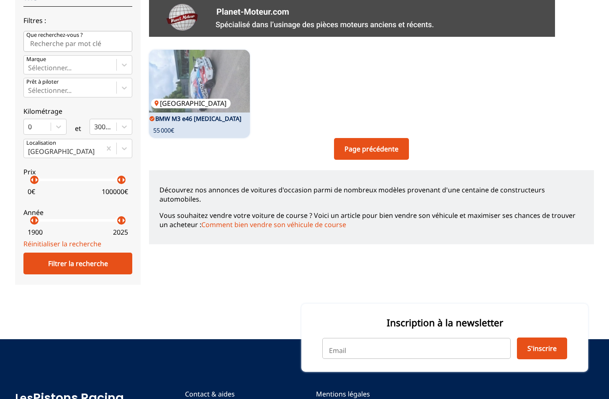 The width and height of the screenshot is (609, 399). I want to click on p: Découvrez nos annonces de voitures d'occasion parmi de nombreux modèles provenant d'une centaine ..., so click(371, 195).